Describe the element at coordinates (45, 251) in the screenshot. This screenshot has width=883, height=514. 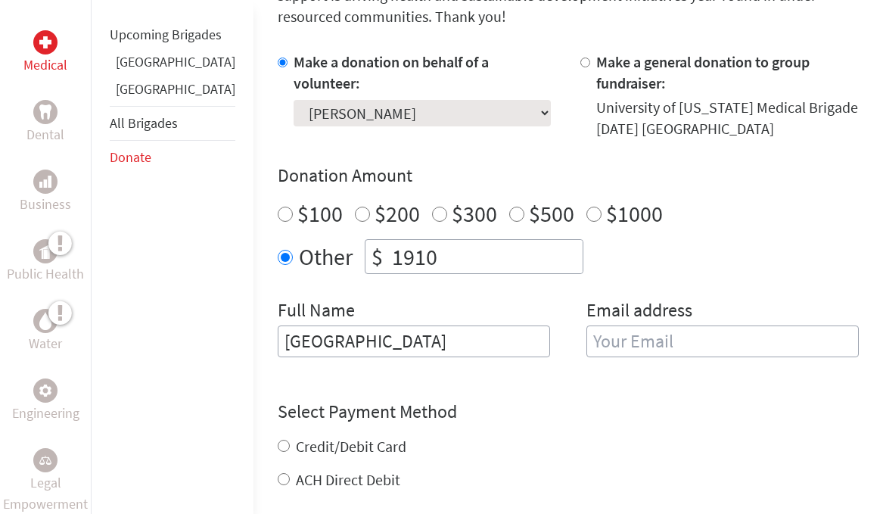
I see `div: Public Health` at that location.